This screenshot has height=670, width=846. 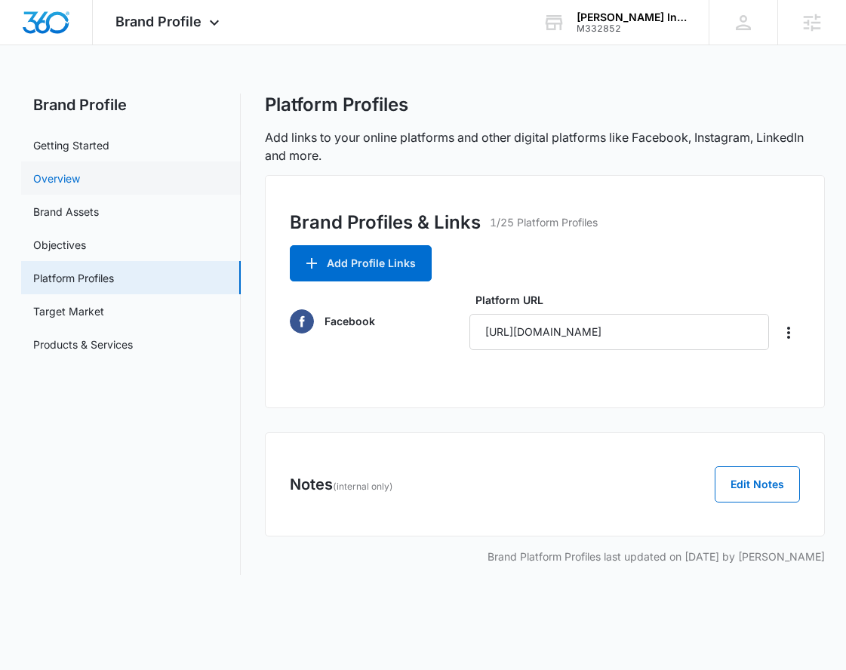 I want to click on a: Brand Assets, so click(x=66, y=211).